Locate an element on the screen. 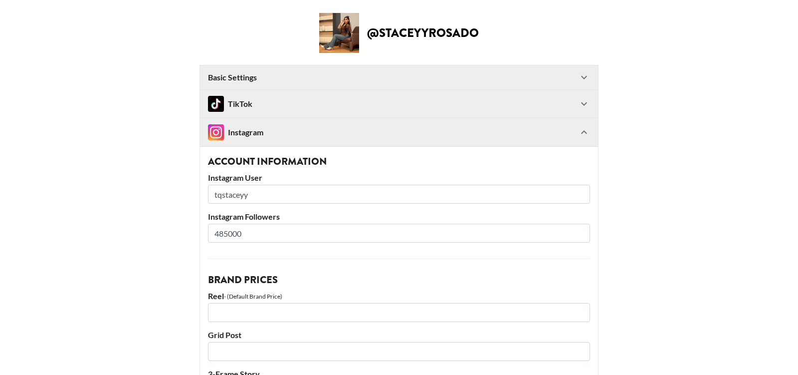  label: Reel is located at coordinates (216, 296).